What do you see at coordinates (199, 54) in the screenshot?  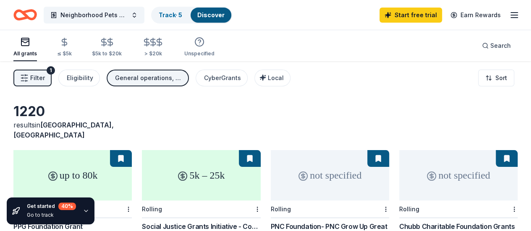 I see `div: Unspecified` at bounding box center [199, 54].